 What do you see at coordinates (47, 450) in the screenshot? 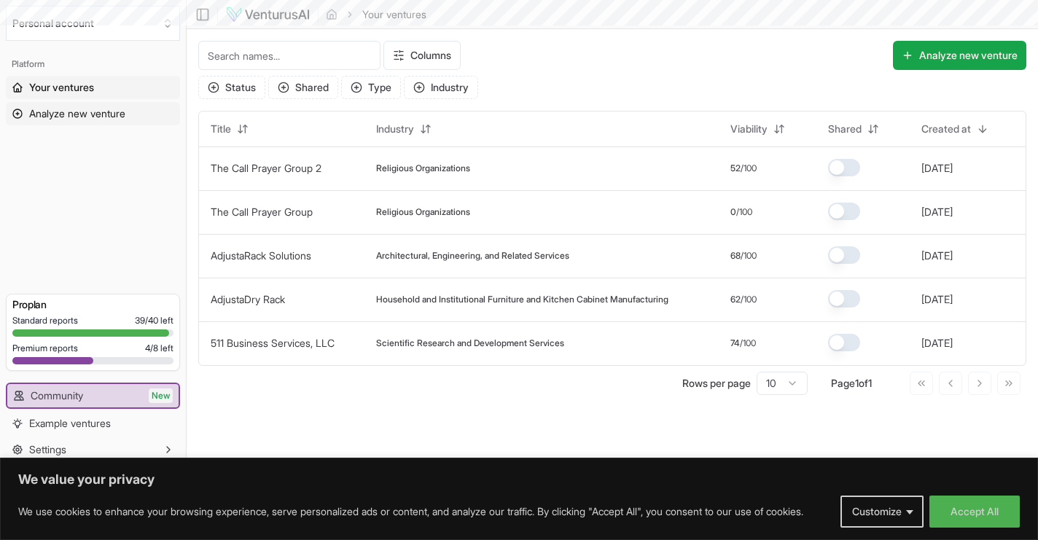
I see `span: Settings` at bounding box center [47, 450].